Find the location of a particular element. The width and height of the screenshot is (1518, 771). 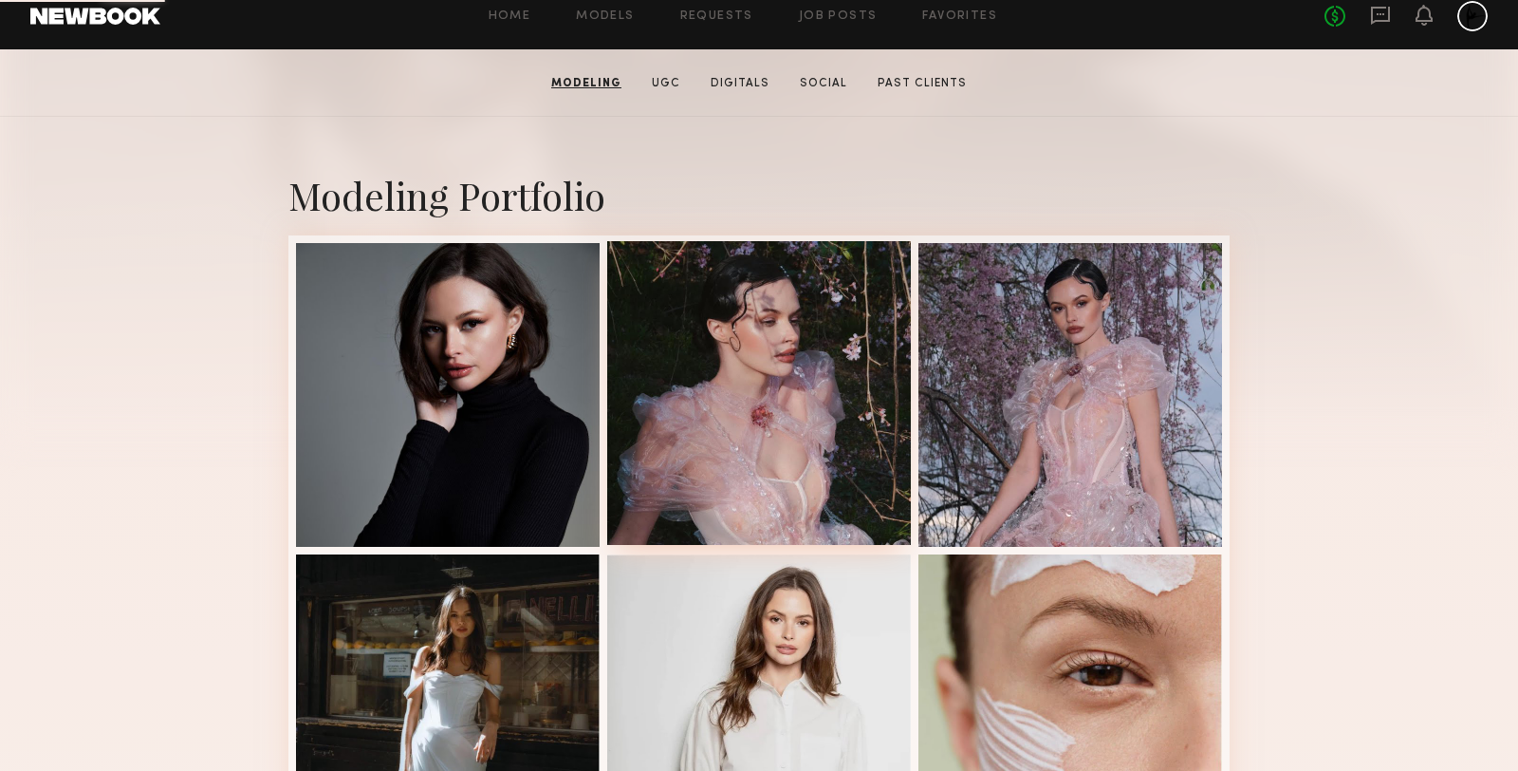

a: UGC is located at coordinates (666, 84).